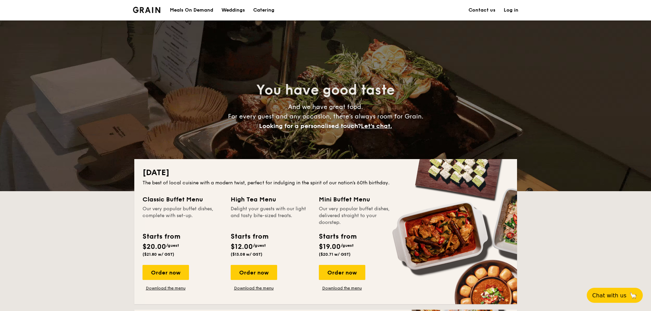 This screenshot has width=651, height=311. What do you see at coordinates (154, 247) in the screenshot?
I see `span: $20.00` at bounding box center [154, 247].